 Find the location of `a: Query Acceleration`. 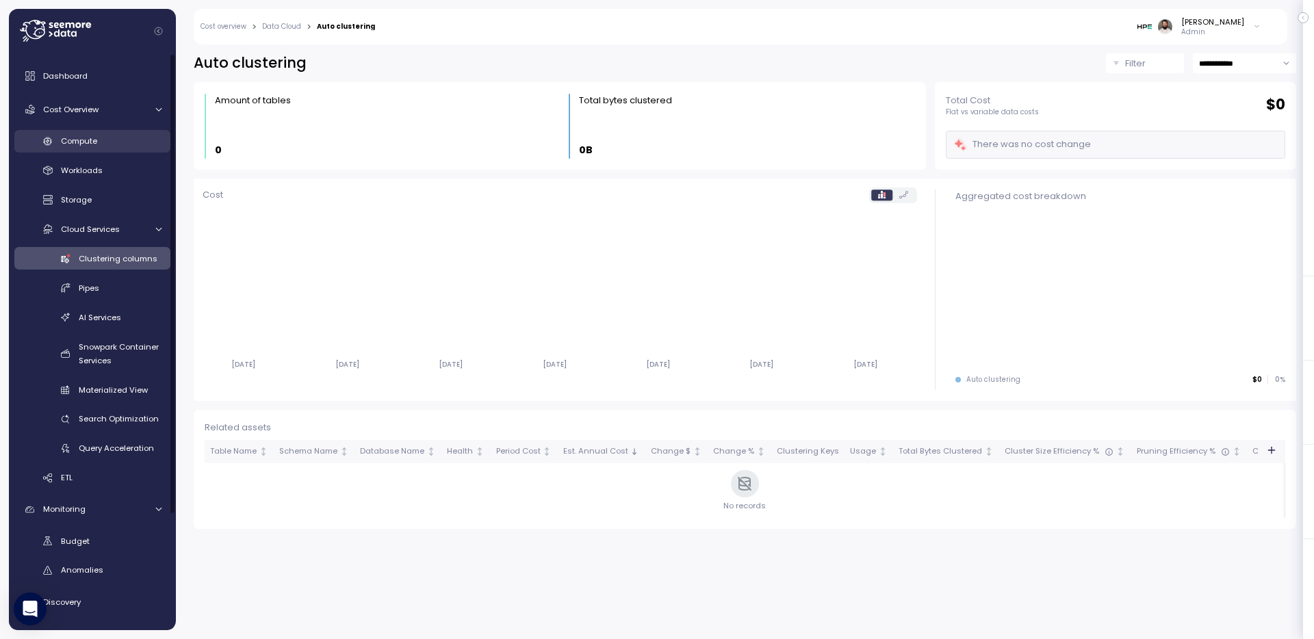

a: Query Acceleration is located at coordinates (92, 448).